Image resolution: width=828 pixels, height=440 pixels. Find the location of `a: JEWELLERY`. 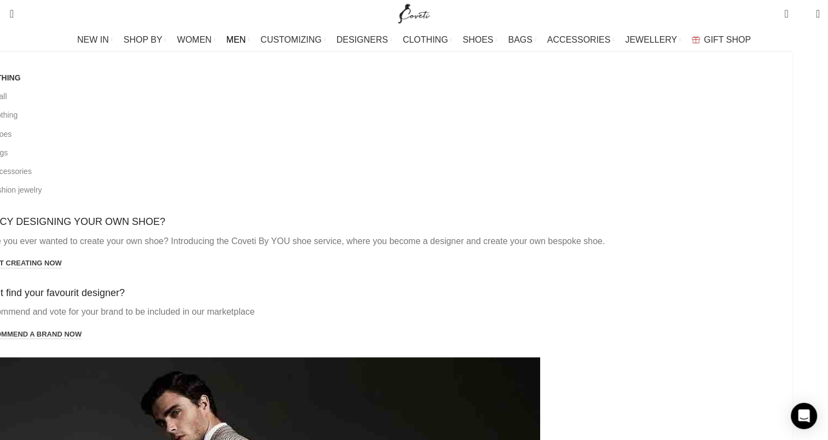

a: JEWELLERY is located at coordinates (652, 40).